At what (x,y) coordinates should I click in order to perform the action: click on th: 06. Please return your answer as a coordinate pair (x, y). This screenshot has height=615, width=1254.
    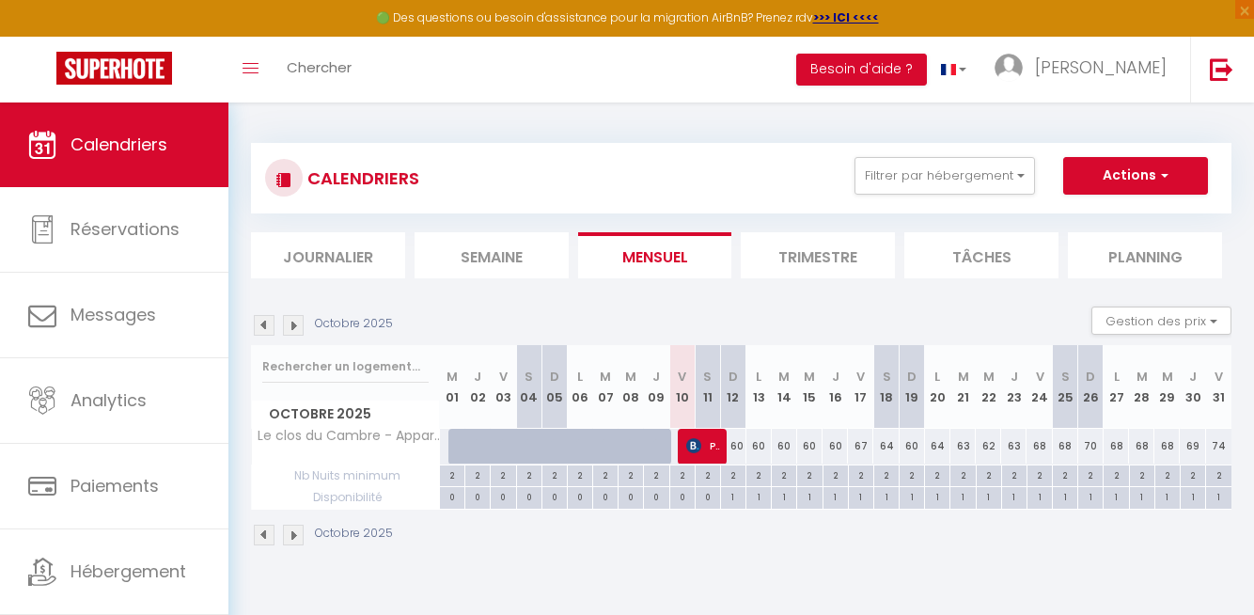
    Looking at the image, I should click on (579, 386).